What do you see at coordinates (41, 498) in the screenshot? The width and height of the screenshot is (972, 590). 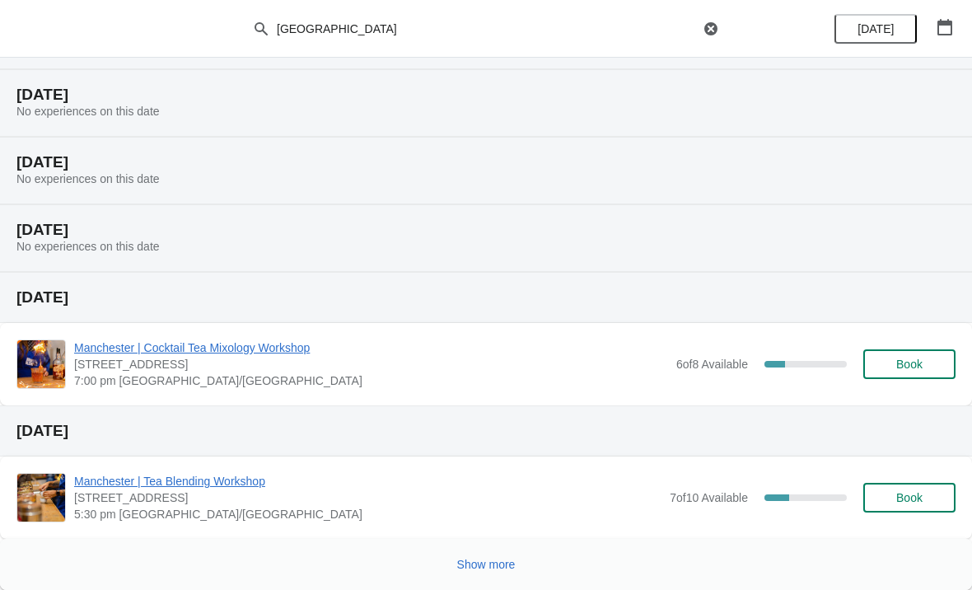 I see `img: Manchester | Tea Blending Workshop | 57 Church St, Manchester, M4 1PD | 5:30 pm Europe/London` at bounding box center [41, 498].